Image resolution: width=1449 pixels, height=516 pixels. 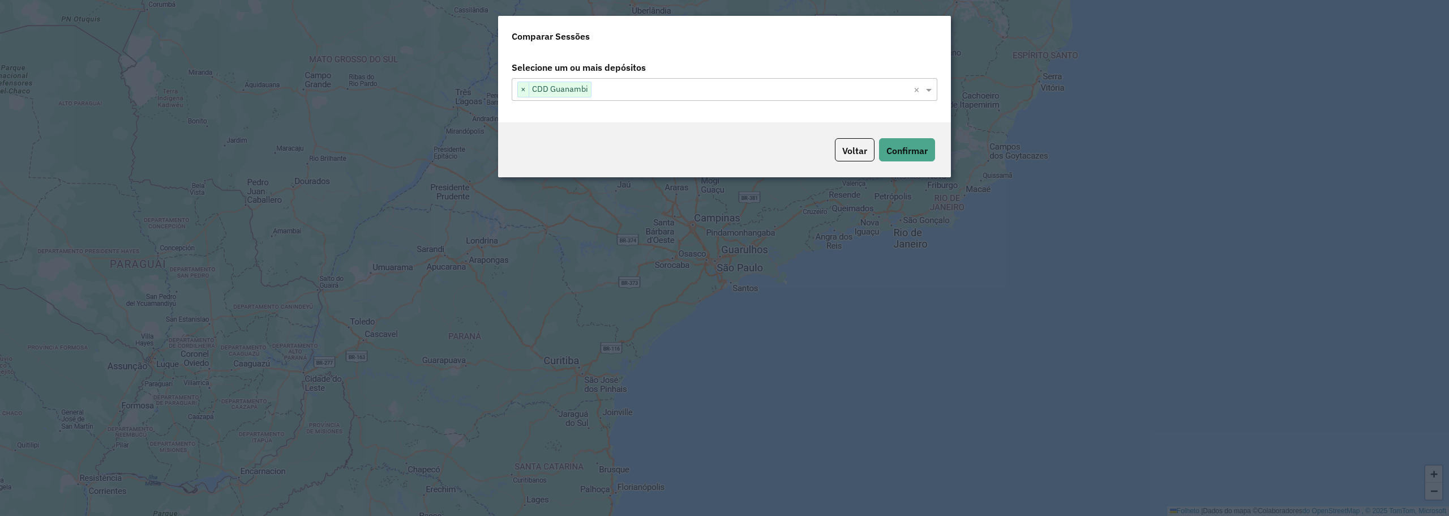 What do you see at coordinates (855, 149) in the screenshot?
I see `button: Voltar` at bounding box center [855, 149].